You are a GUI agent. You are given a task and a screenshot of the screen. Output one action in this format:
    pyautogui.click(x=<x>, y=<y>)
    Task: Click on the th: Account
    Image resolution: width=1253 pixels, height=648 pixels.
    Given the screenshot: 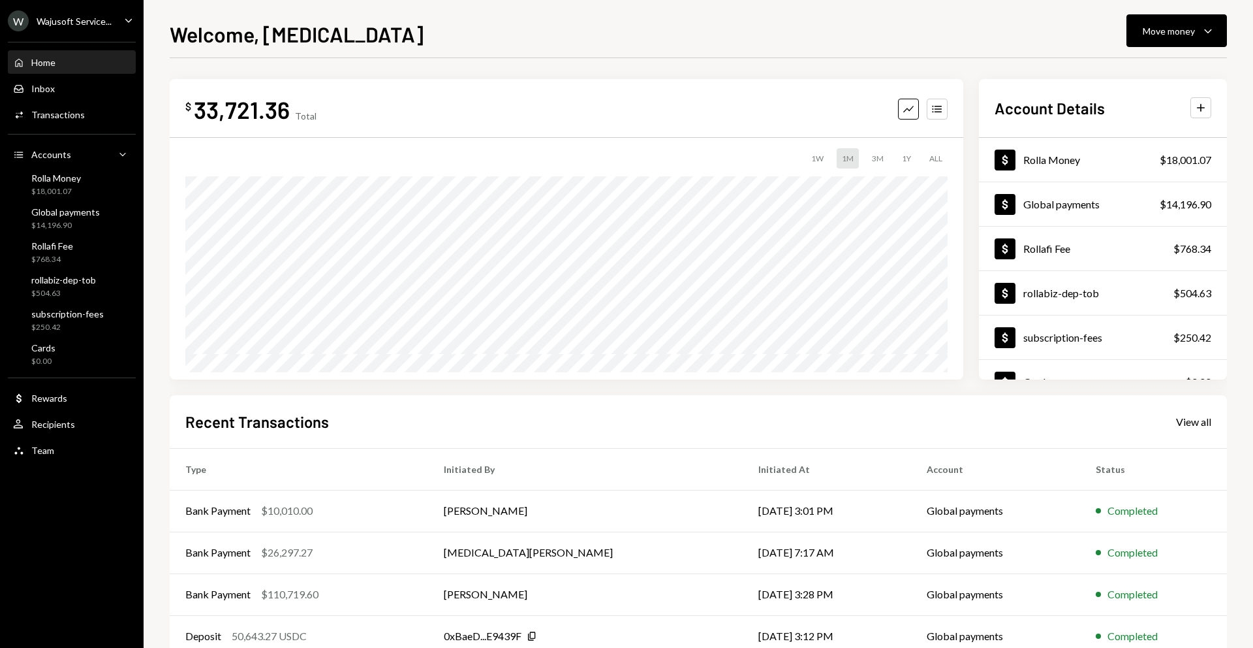 What is the action you would take?
    pyautogui.click(x=995, y=469)
    